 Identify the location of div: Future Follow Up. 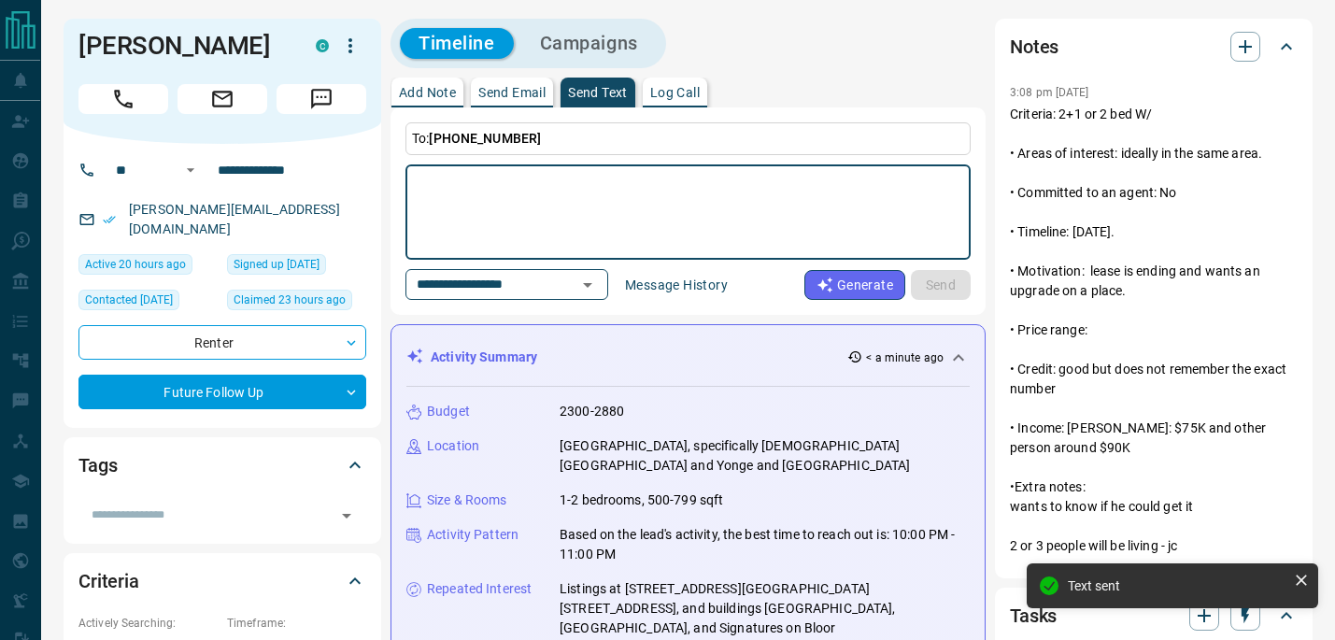
(222, 392).